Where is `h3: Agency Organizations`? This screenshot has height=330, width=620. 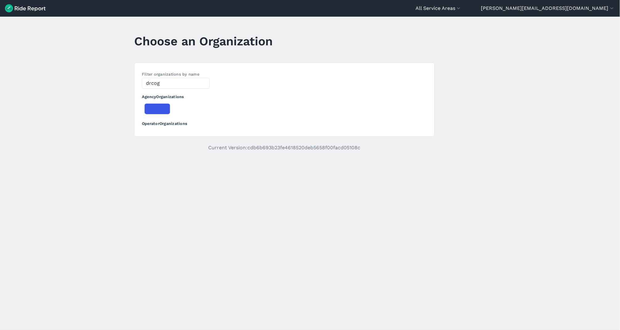 h3: Agency Organizations is located at coordinates (284, 95).